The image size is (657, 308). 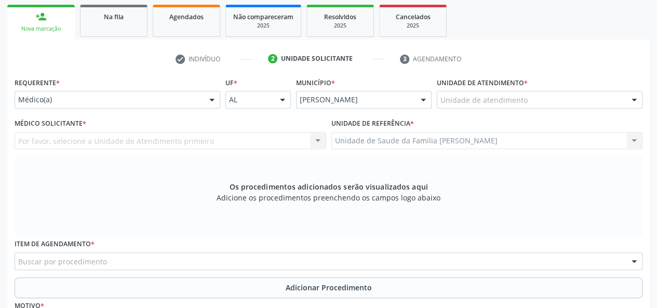 What do you see at coordinates (482, 83) in the screenshot?
I see `label: Unidade de atendimento` at bounding box center [482, 83].